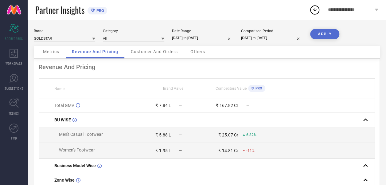 This screenshot has height=185, width=386. What do you see at coordinates (134, 31) in the screenshot?
I see `div: Category` at bounding box center [134, 31].